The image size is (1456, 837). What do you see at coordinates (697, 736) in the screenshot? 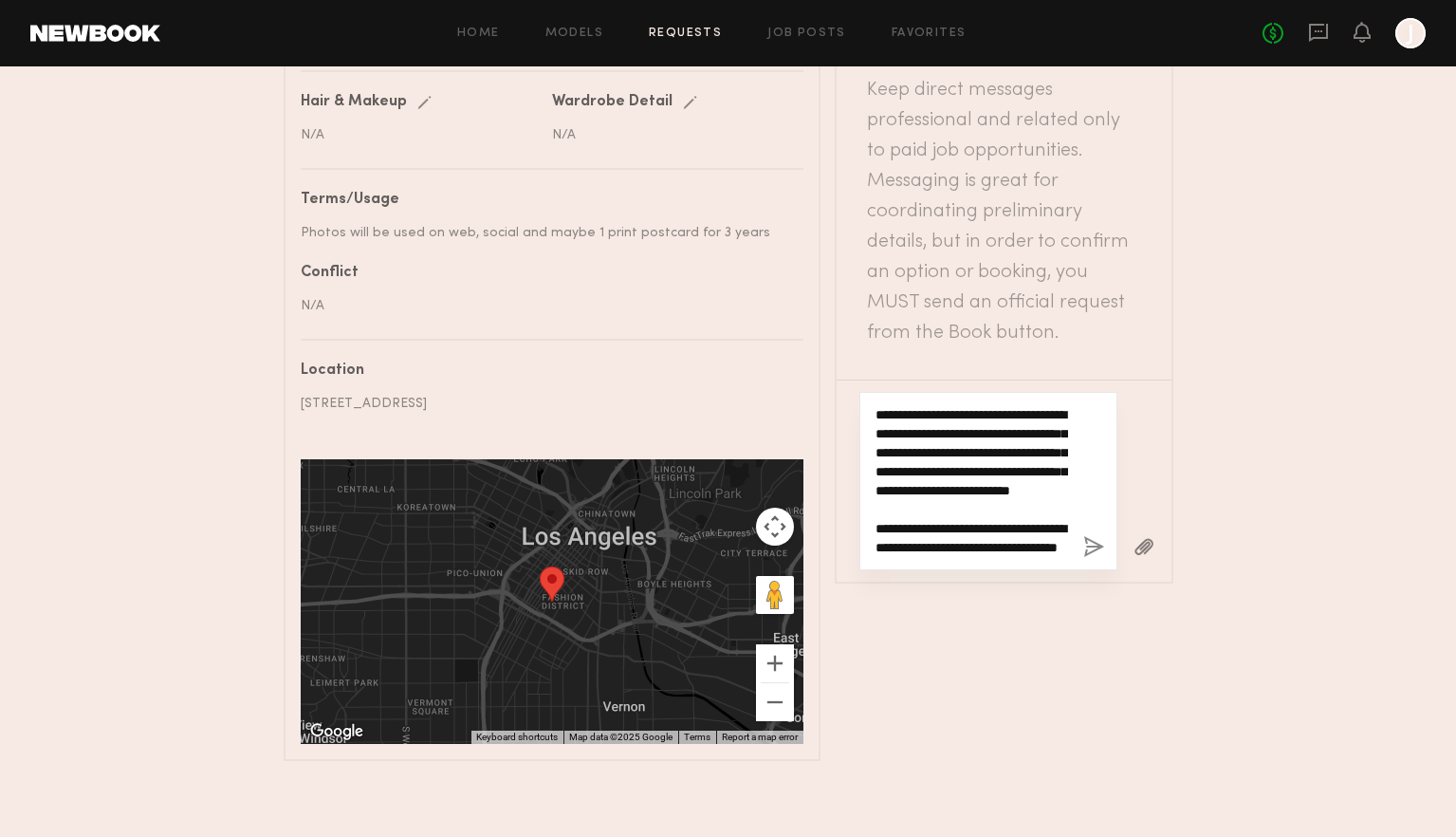
I see `a: Terms` at bounding box center [697, 736].